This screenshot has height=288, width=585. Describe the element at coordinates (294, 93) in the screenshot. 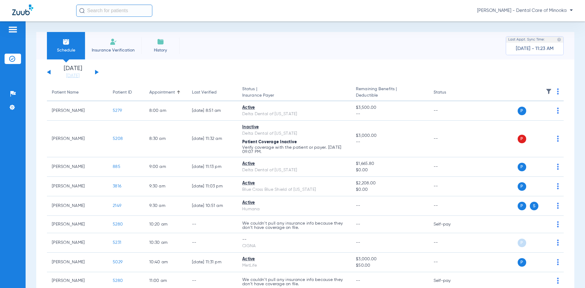

I see `th: Status |` at that location.